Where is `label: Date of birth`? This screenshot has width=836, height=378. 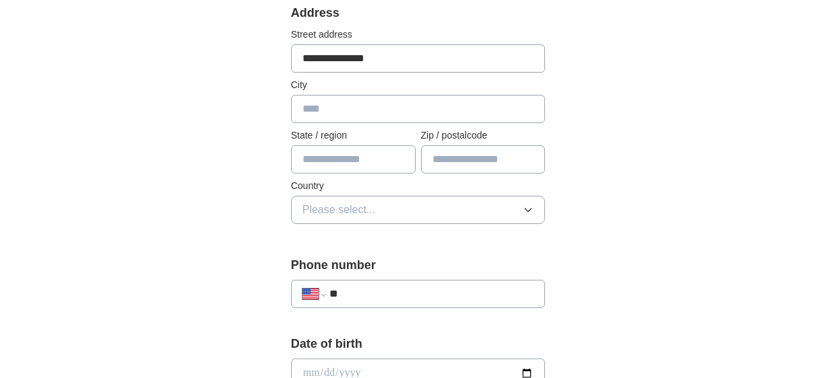 label: Date of birth is located at coordinates (418, 344).